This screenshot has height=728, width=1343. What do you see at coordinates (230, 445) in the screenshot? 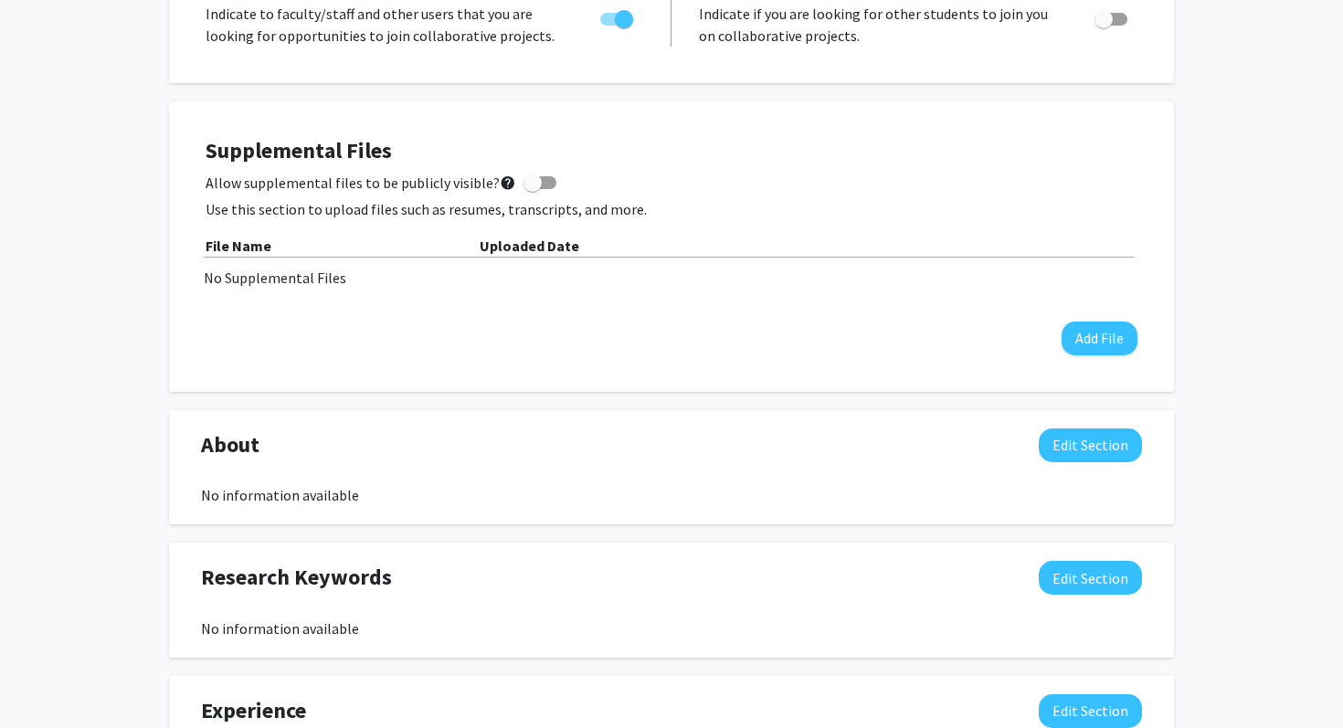
I see `span: About` at bounding box center [230, 445].